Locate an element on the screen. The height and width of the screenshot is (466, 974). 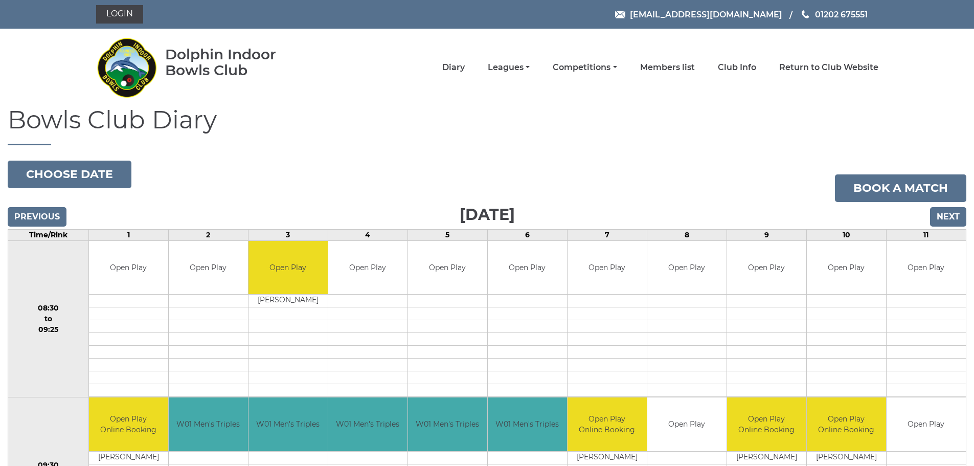
a: Leagues is located at coordinates (509, 67).